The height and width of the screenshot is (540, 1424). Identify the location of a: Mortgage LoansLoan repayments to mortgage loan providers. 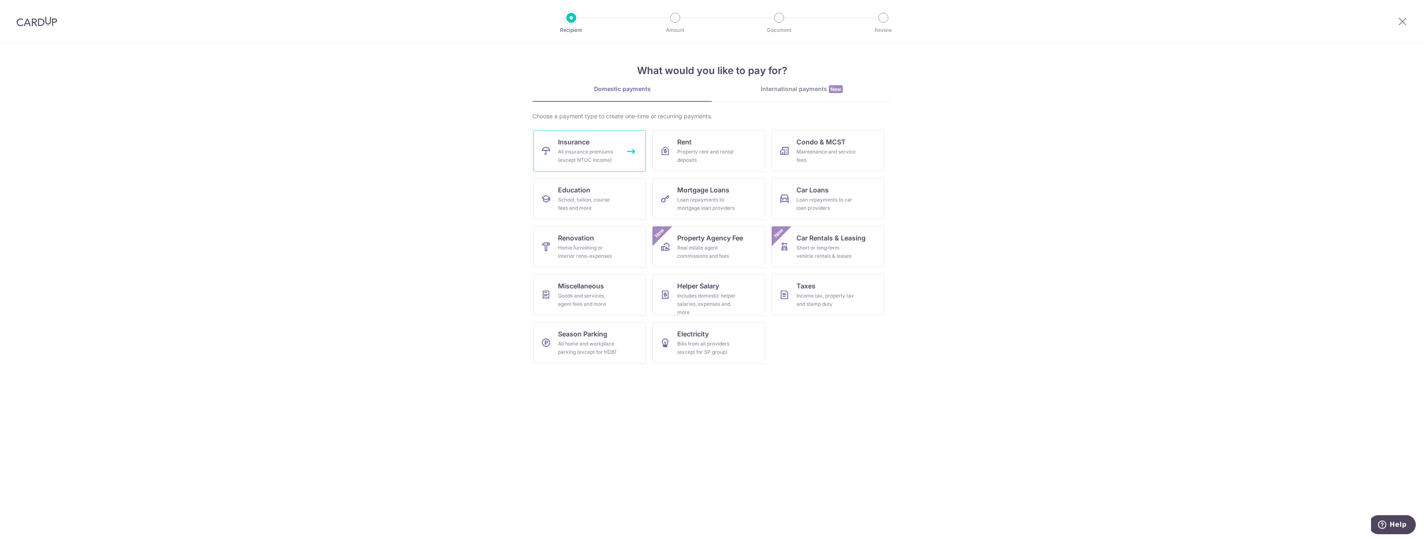
(709, 199).